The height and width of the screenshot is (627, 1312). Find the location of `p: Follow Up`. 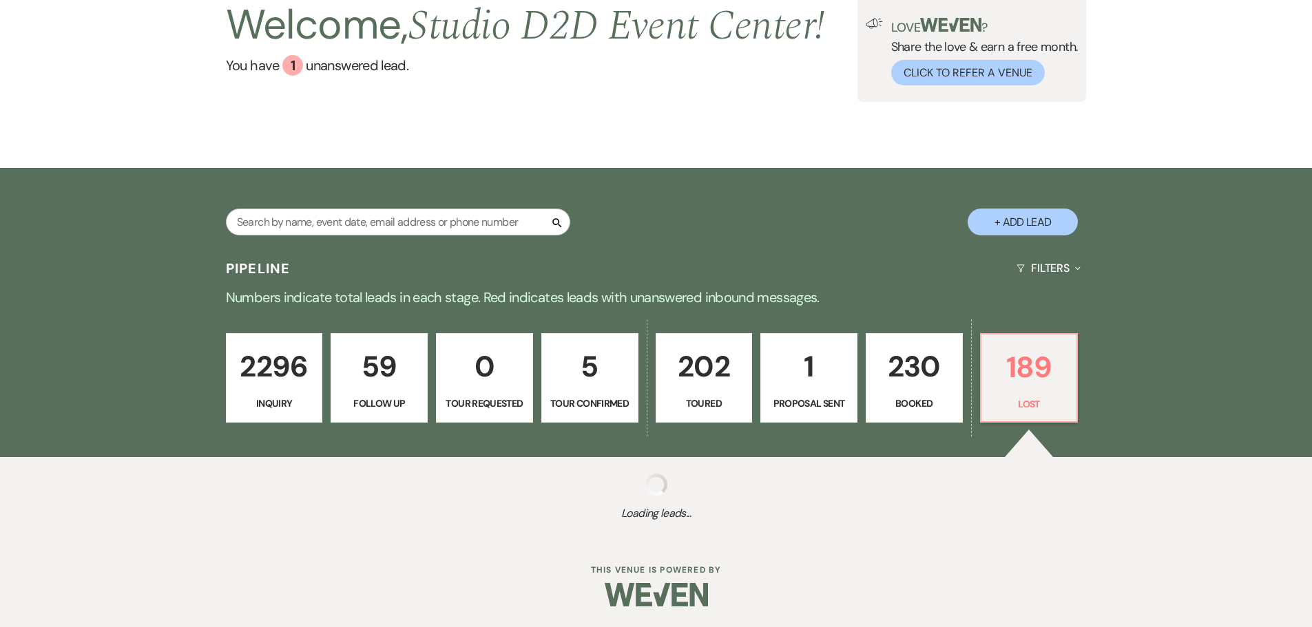

p: Follow Up is located at coordinates (379, 404).